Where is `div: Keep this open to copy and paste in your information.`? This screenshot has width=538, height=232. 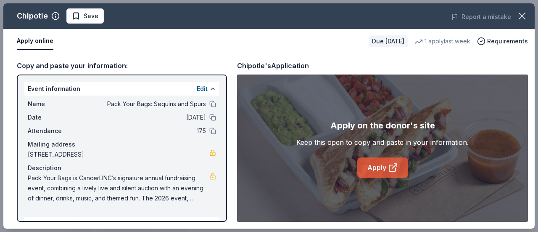 div: Keep this open to copy and paste in your information. is located at coordinates (383, 142).